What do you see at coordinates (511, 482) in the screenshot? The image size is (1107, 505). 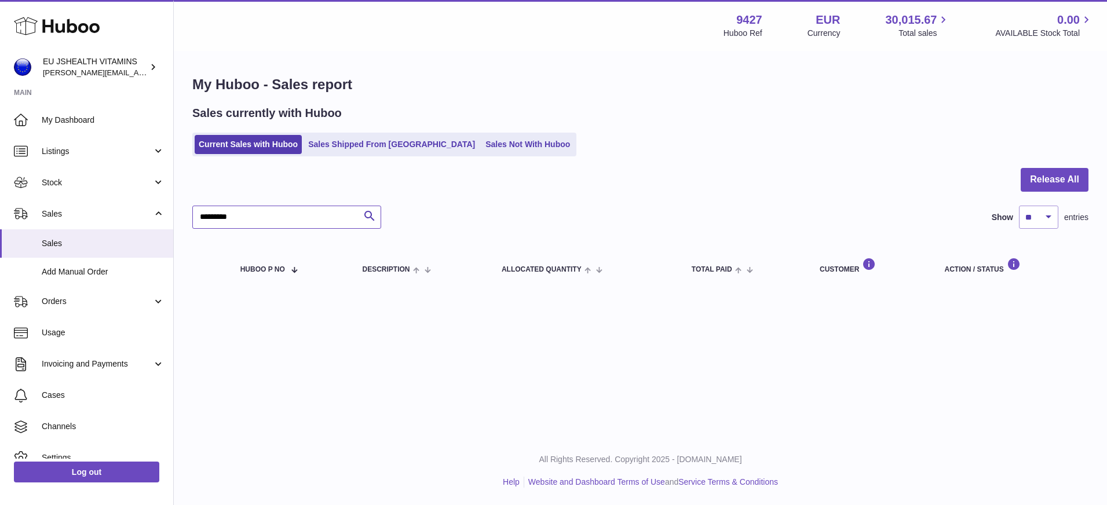 I see `a: Help` at bounding box center [511, 482].